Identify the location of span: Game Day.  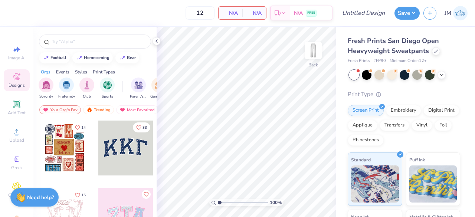
(159, 96).